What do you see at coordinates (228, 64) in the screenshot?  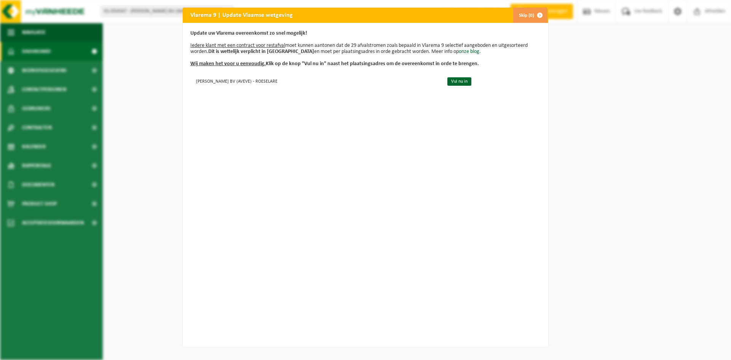 I see `u: Wij maken het voor u eenvoudig.` at bounding box center [228, 64].